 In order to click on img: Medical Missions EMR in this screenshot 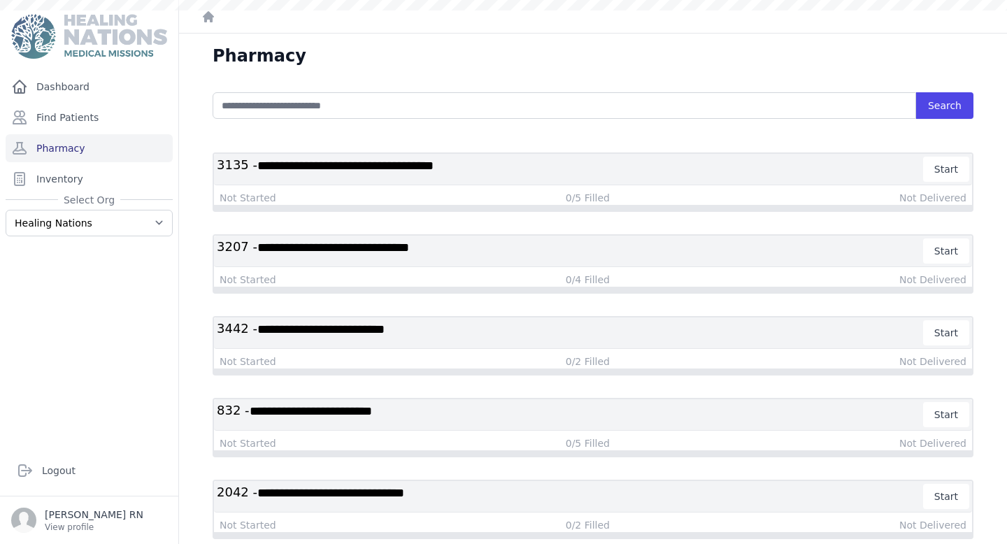, I will do `click(89, 36)`.